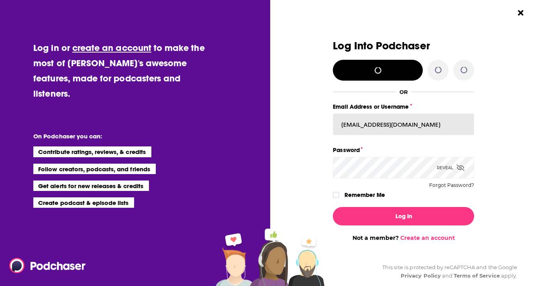 The height and width of the screenshot is (286, 540). I want to click on div: Not a member?, so click(404, 238).